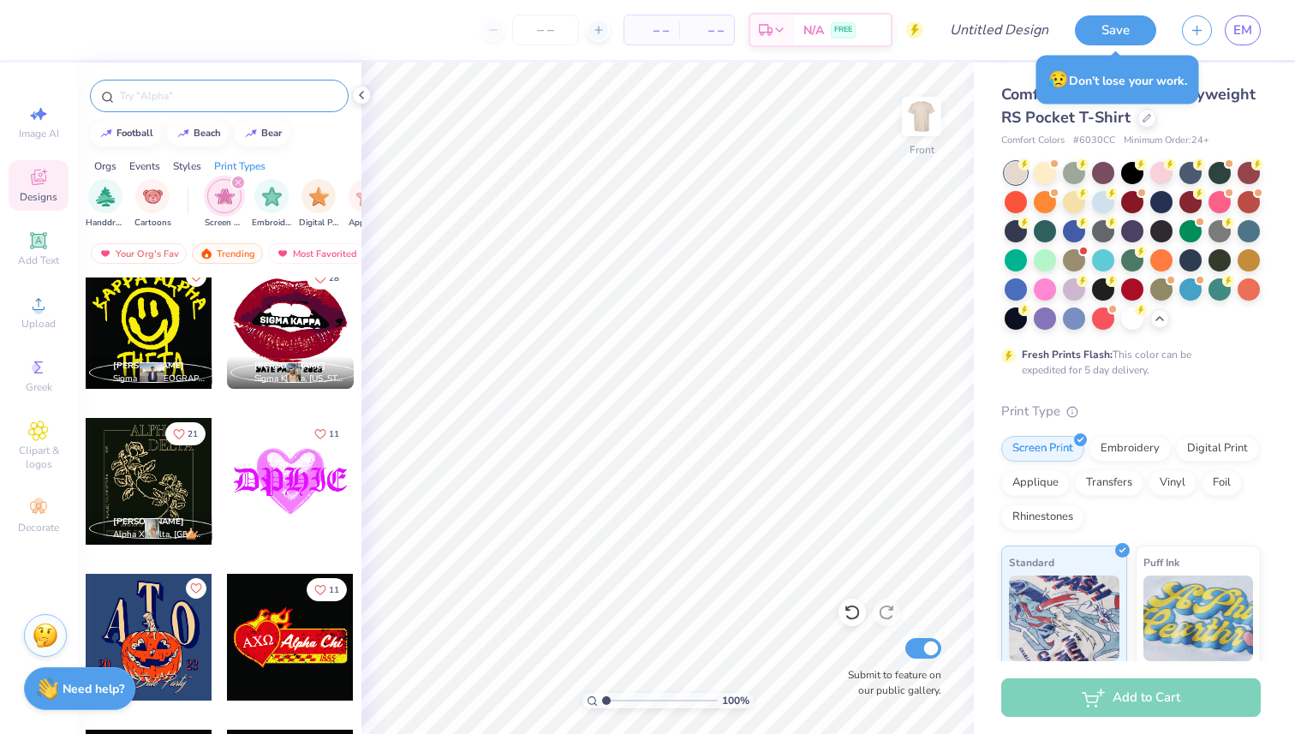 The height and width of the screenshot is (734, 1295). I want to click on div: Styles, so click(187, 166).